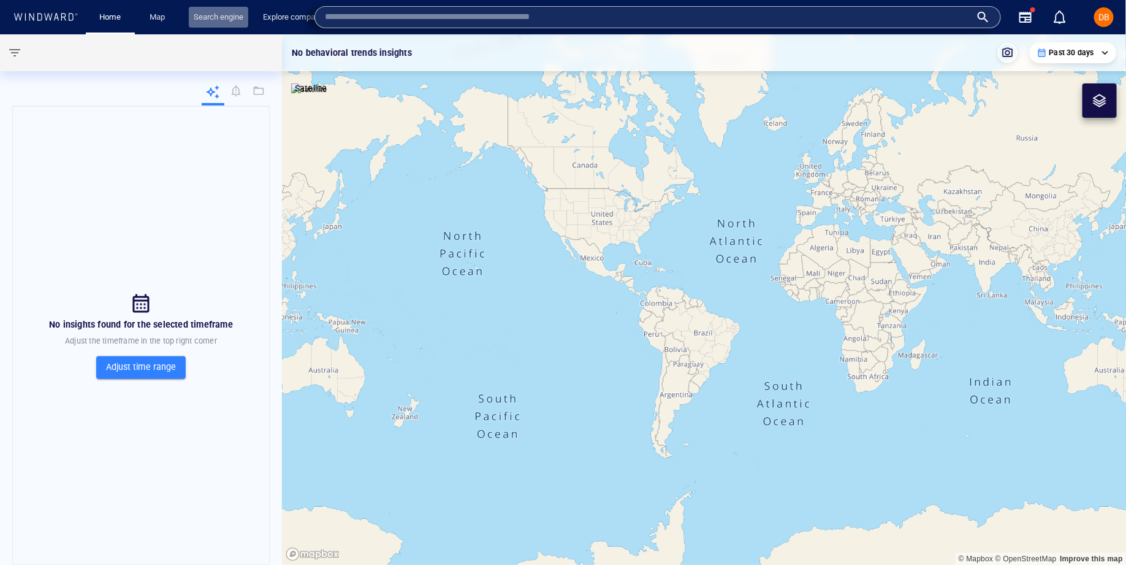 This screenshot has width=1126, height=565. What do you see at coordinates (1104, 17) in the screenshot?
I see `button: DB` at bounding box center [1104, 17].